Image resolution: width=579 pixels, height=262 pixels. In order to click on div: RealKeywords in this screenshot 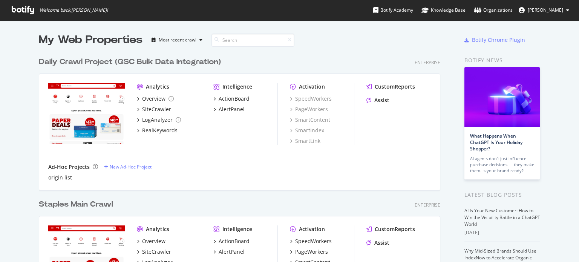, I will do `click(160, 130)`.